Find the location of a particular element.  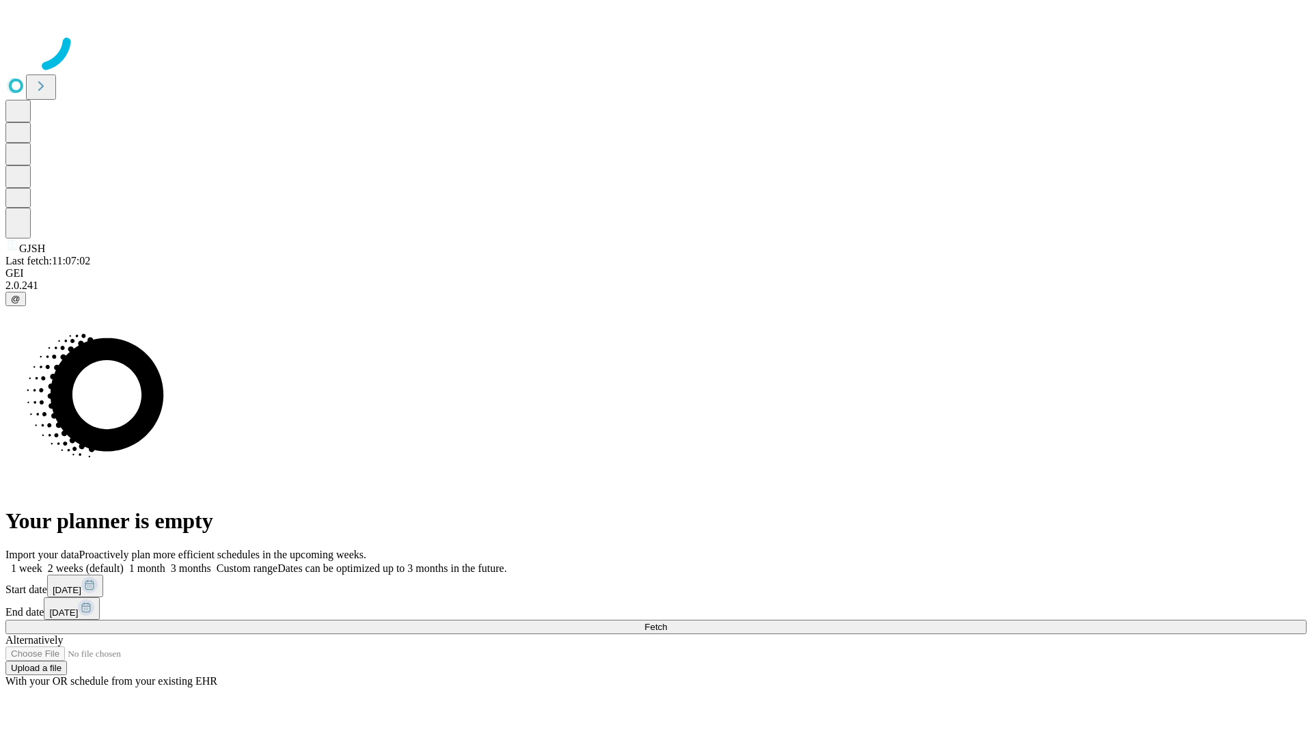

span: 3 months is located at coordinates (191, 568).